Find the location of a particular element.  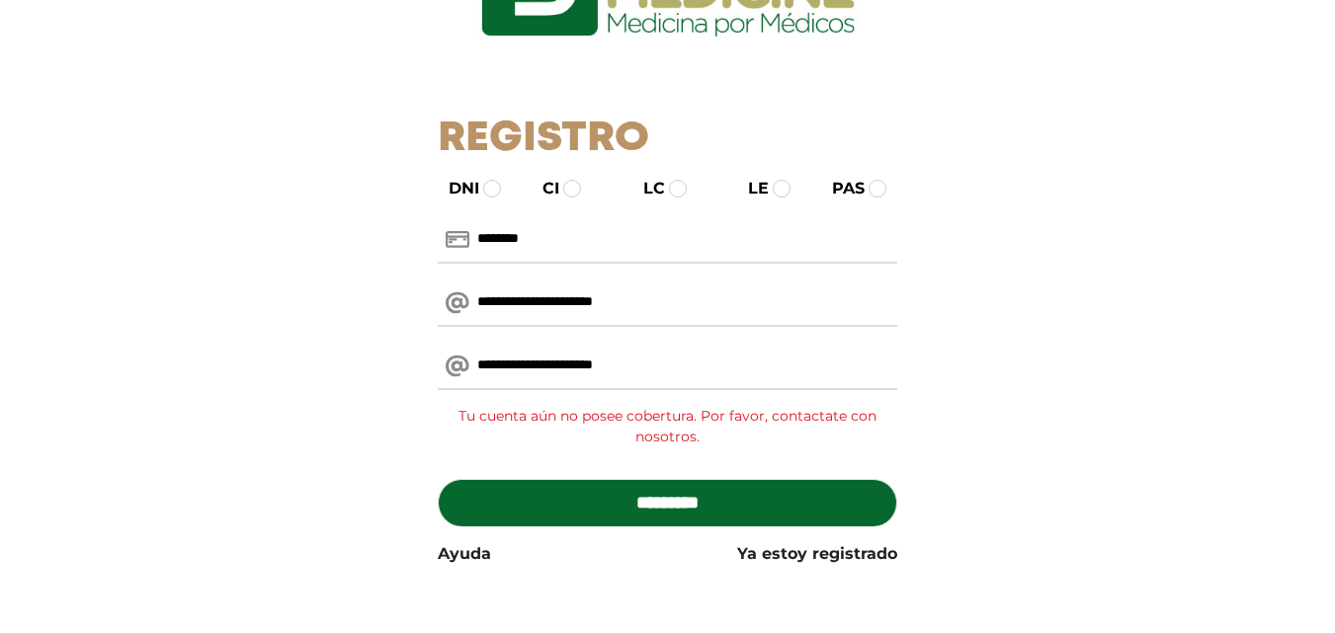

a: Ayuda is located at coordinates (464, 554).